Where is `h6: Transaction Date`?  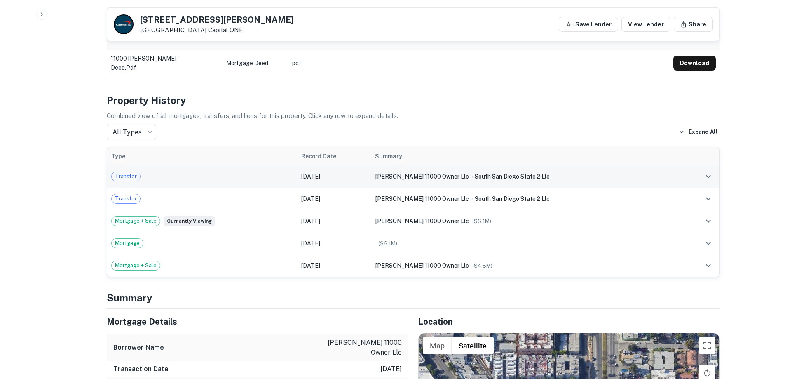 h6: Transaction Date is located at coordinates (141, 369).